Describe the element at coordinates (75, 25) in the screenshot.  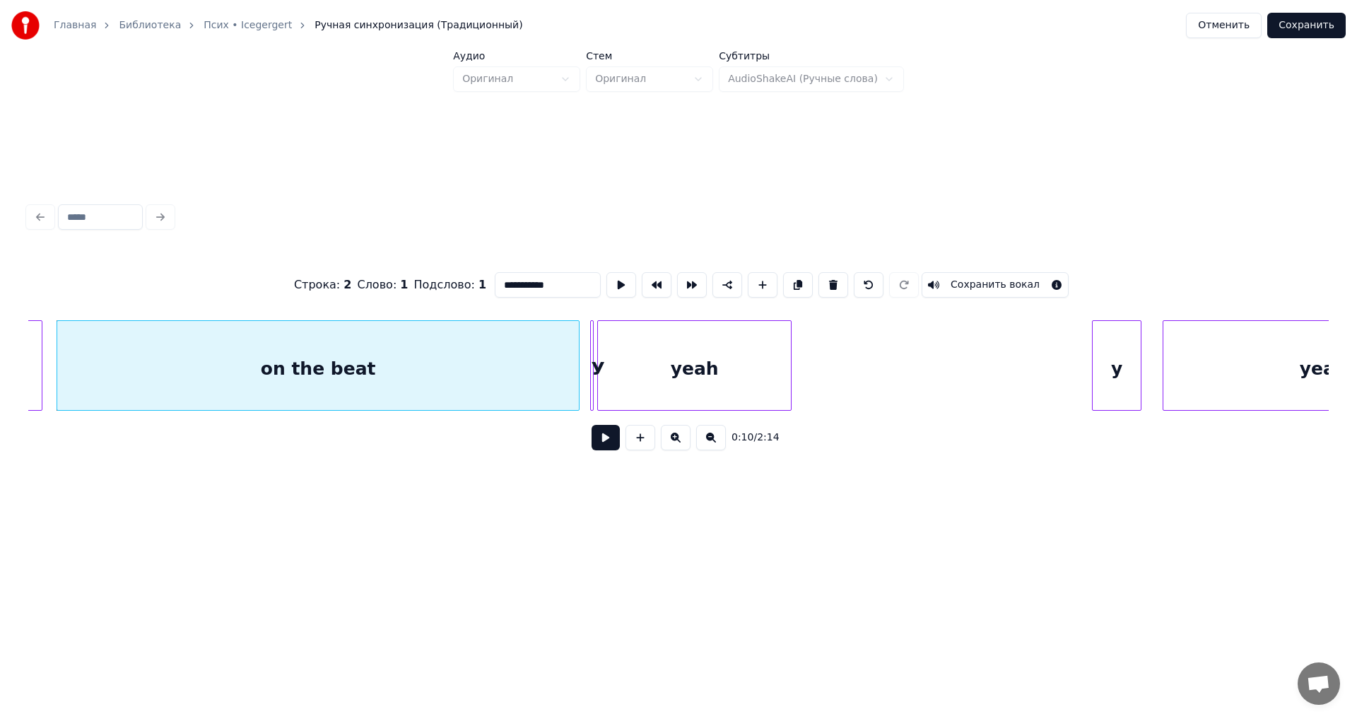
I see `a: Главная` at that location.